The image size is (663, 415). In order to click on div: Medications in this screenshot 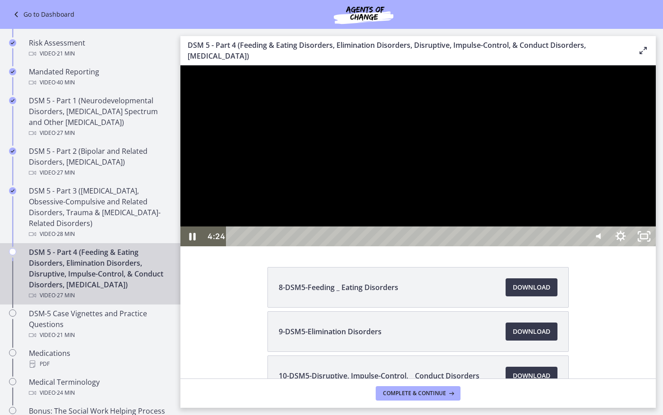, I will do `click(99, 359)`.